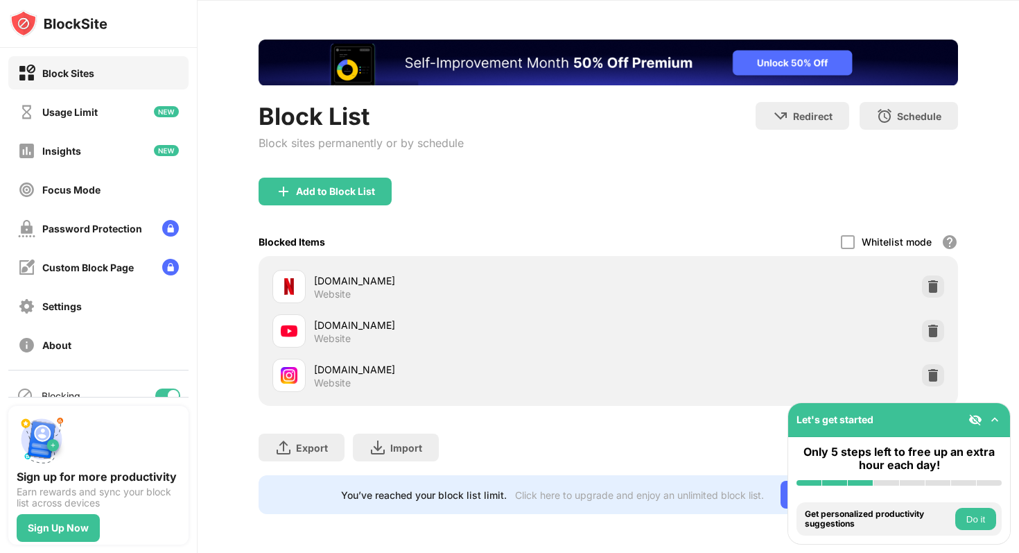  Describe the element at coordinates (639, 494) in the screenshot. I see `div: Click here to upgrade and enjoy an unlimited block list.` at that location.